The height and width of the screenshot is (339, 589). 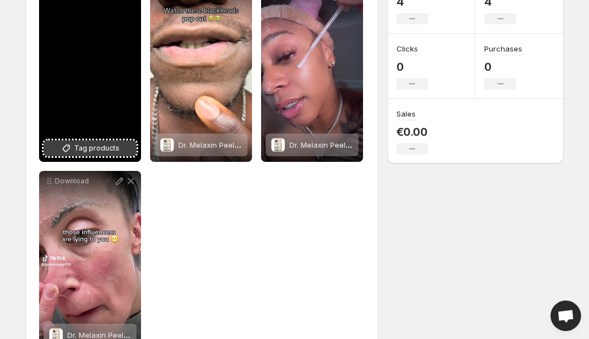 I want to click on p: Download, so click(x=84, y=181).